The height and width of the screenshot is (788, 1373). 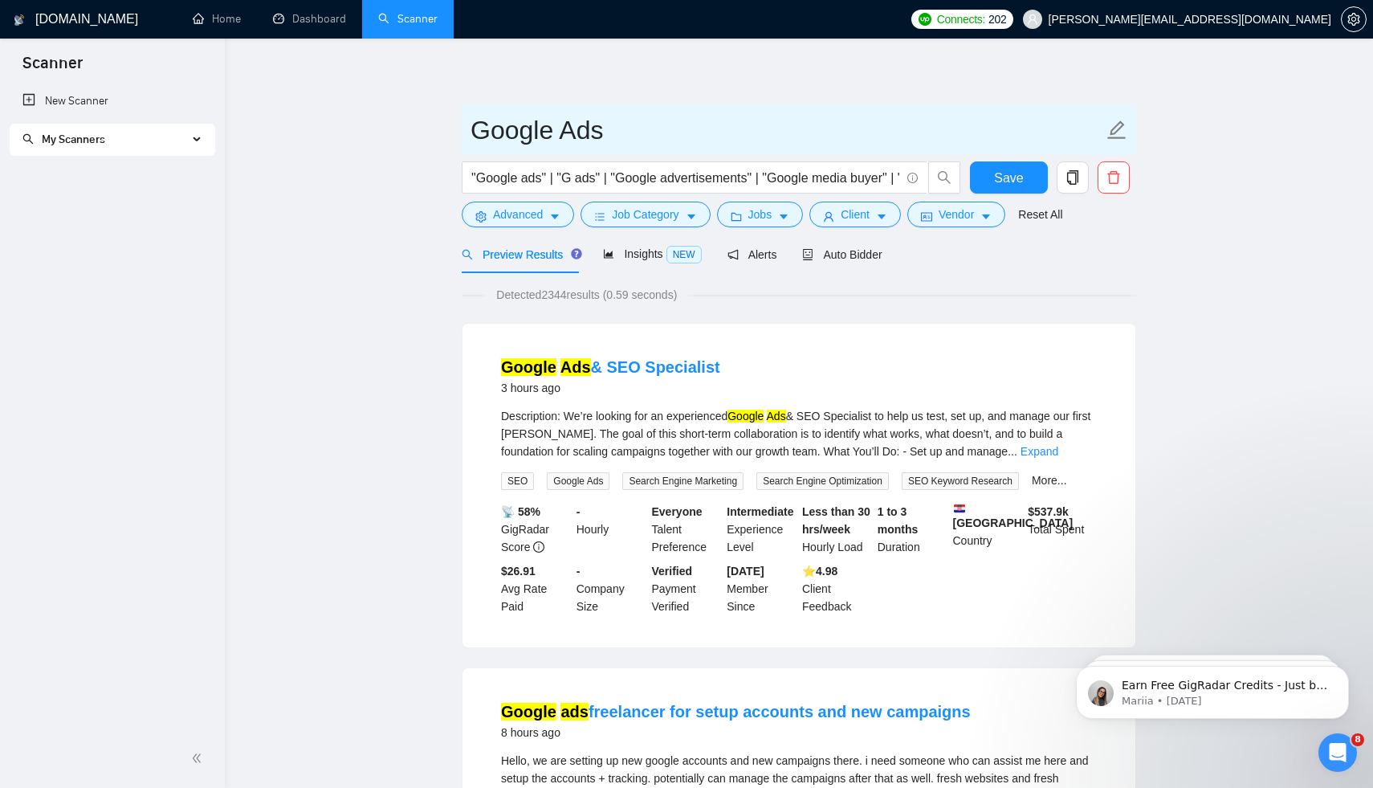 I want to click on img: logo, so click(x=19, y=20).